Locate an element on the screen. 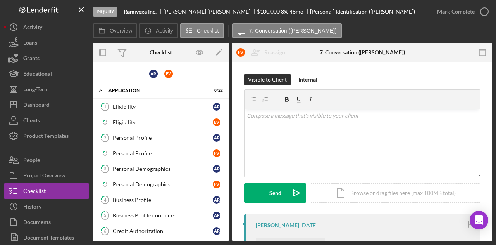 The height and width of the screenshot is (245, 496). button: Visible to Client is located at coordinates (268, 80).